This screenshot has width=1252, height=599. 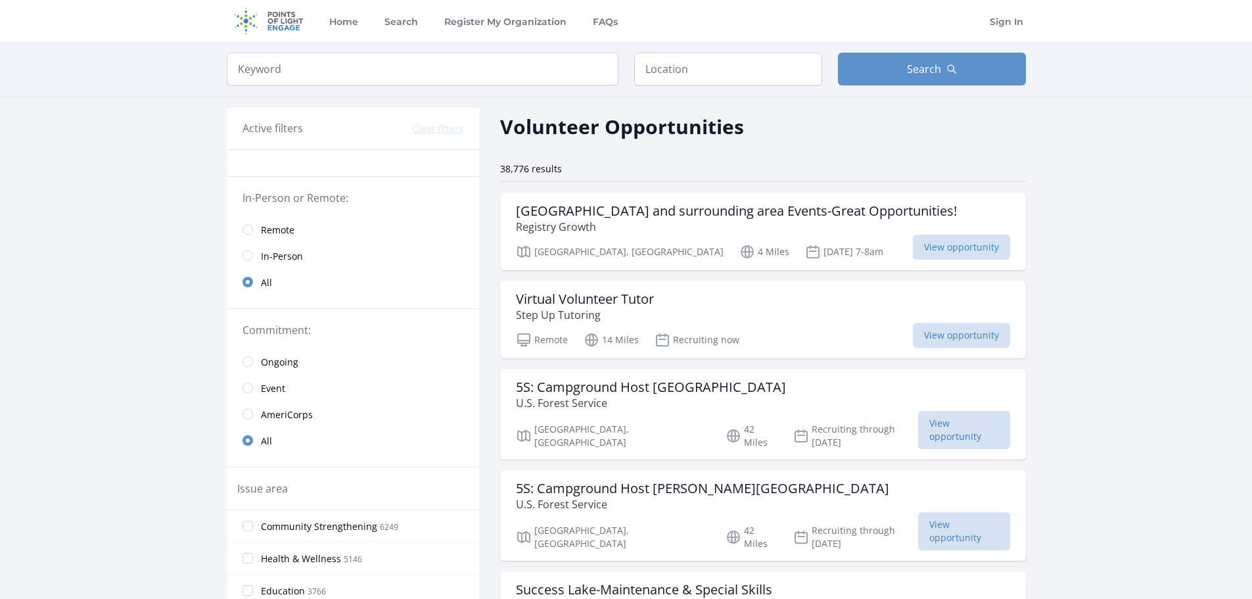 What do you see at coordinates (585, 299) in the screenshot?
I see `h3: Virtual Volunteer Tutor` at bounding box center [585, 299].